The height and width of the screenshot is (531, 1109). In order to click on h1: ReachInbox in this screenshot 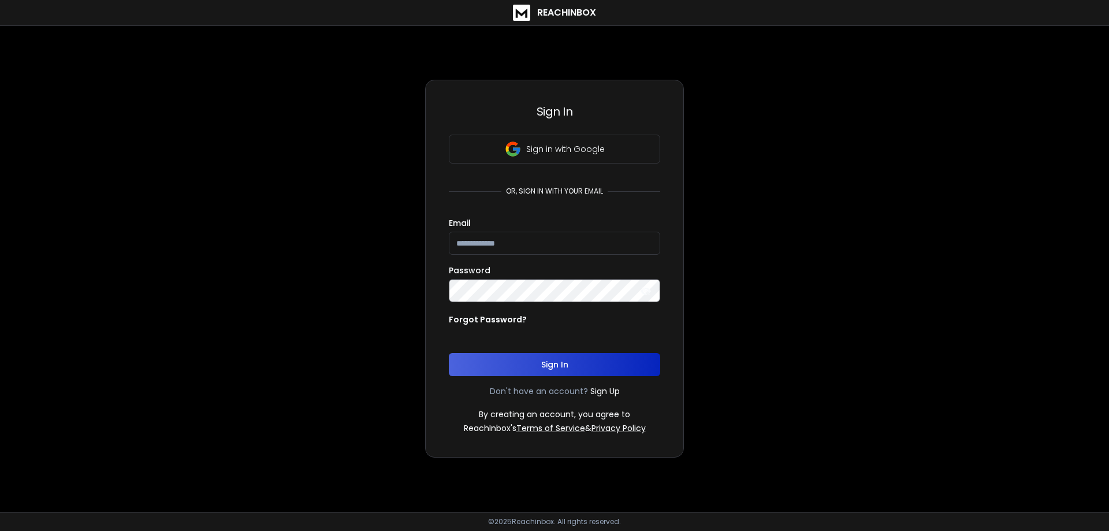, I will do `click(567, 13)`.